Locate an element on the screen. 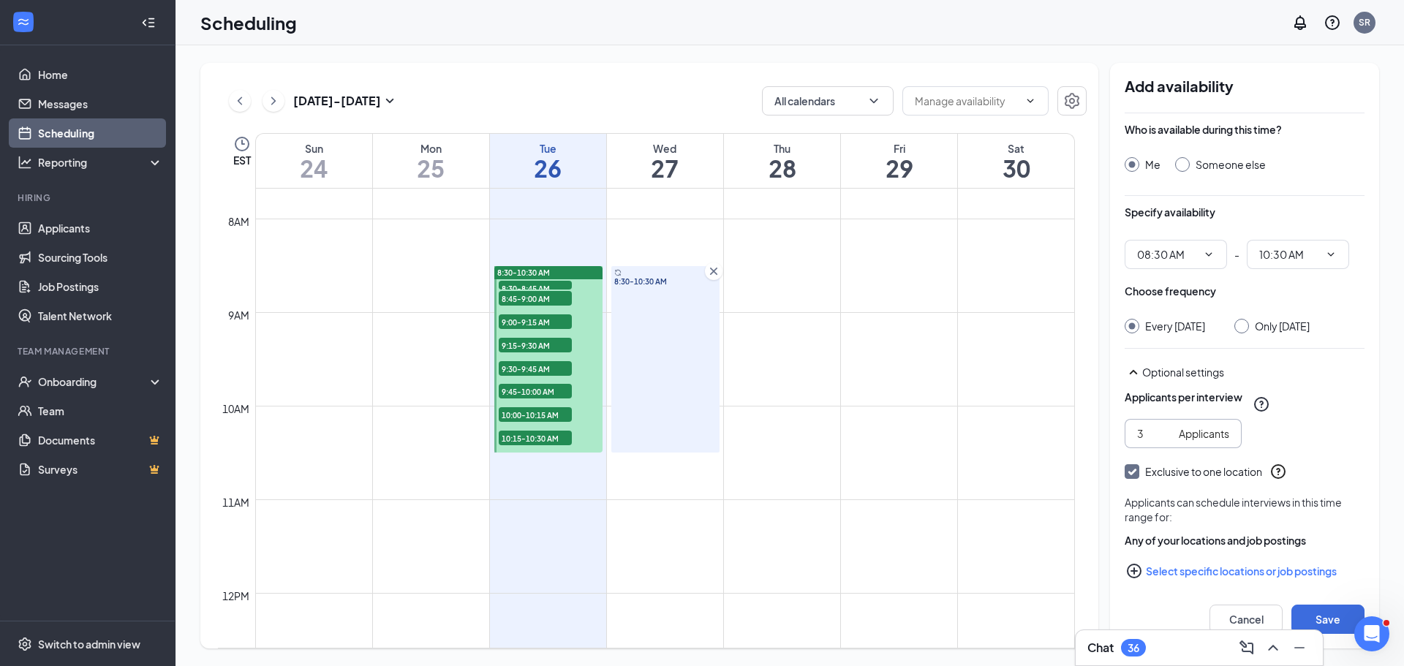 The image size is (1404, 666). svg: SmallChevronDown is located at coordinates (390, 101).